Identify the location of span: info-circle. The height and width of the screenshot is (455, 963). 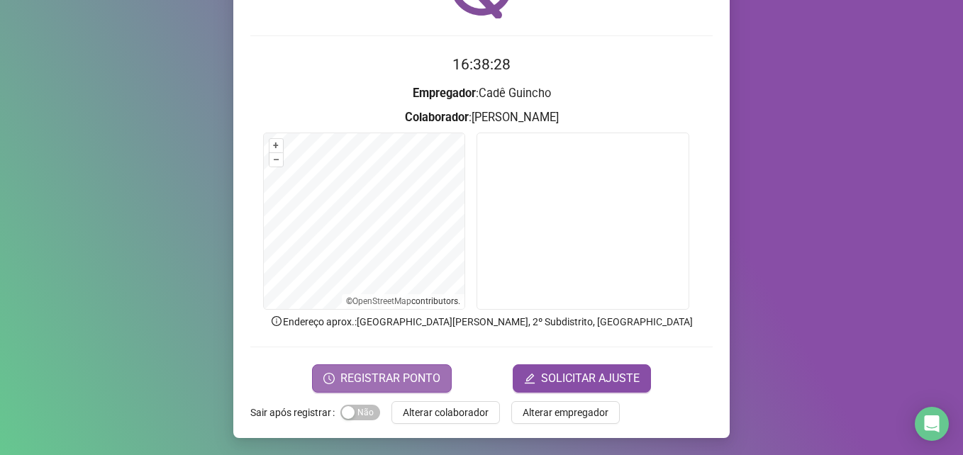
(277, 321).